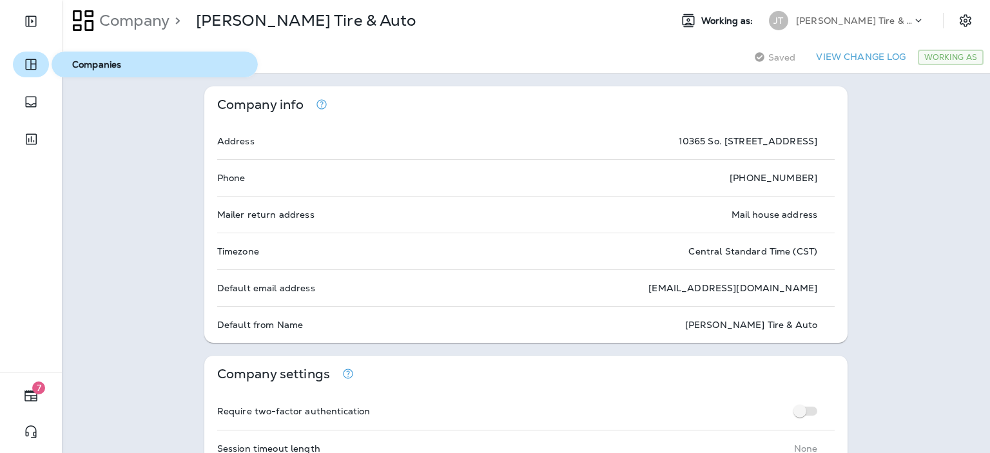 The height and width of the screenshot is (453, 990). Describe the element at coordinates (966, 21) in the screenshot. I see `button: Settings` at that location.